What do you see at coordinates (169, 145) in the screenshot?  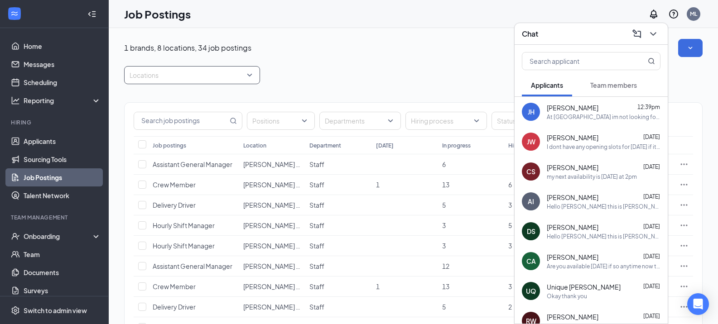 I see `div: Job postings` at bounding box center [169, 145].